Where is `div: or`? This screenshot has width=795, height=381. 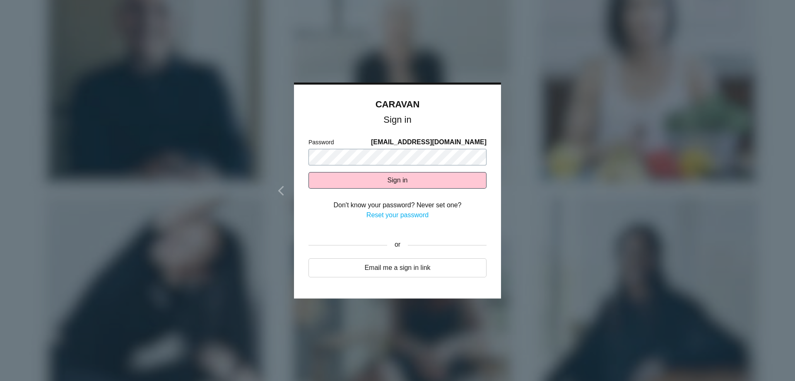 div: or is located at coordinates (398, 245).